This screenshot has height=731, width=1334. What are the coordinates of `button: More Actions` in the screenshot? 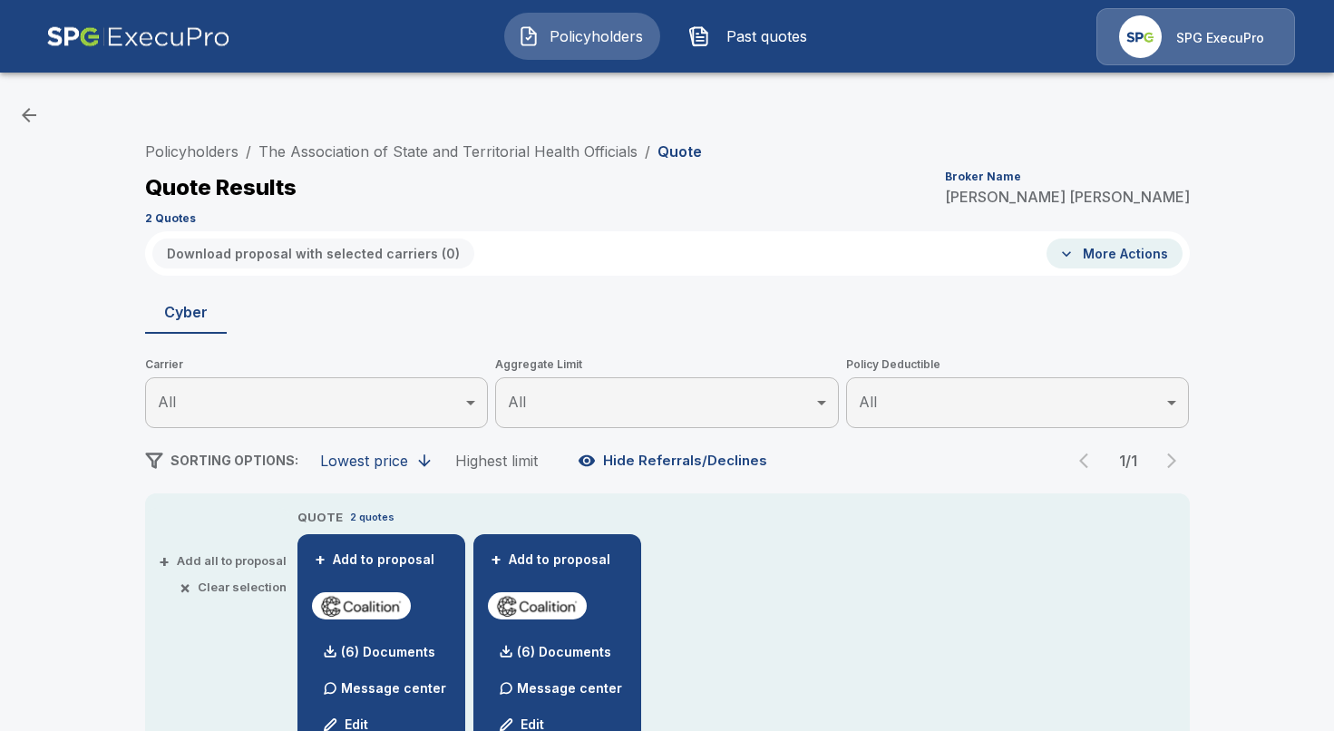 It's located at (1114, 253).